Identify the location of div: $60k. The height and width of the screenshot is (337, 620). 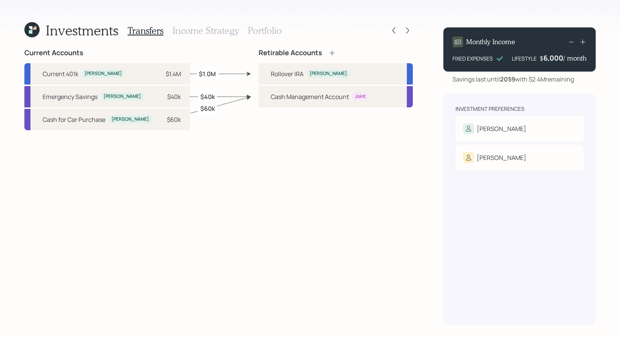
(174, 120).